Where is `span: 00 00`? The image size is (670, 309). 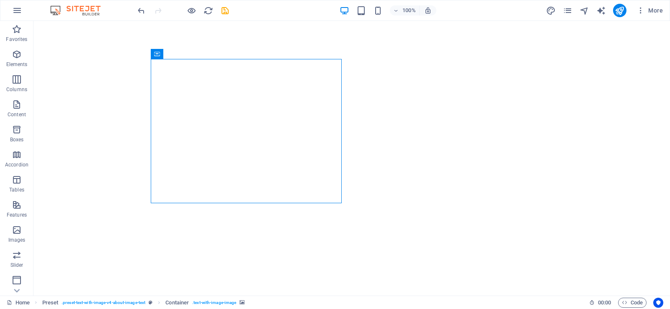
span: 00 00 is located at coordinates (604, 303).